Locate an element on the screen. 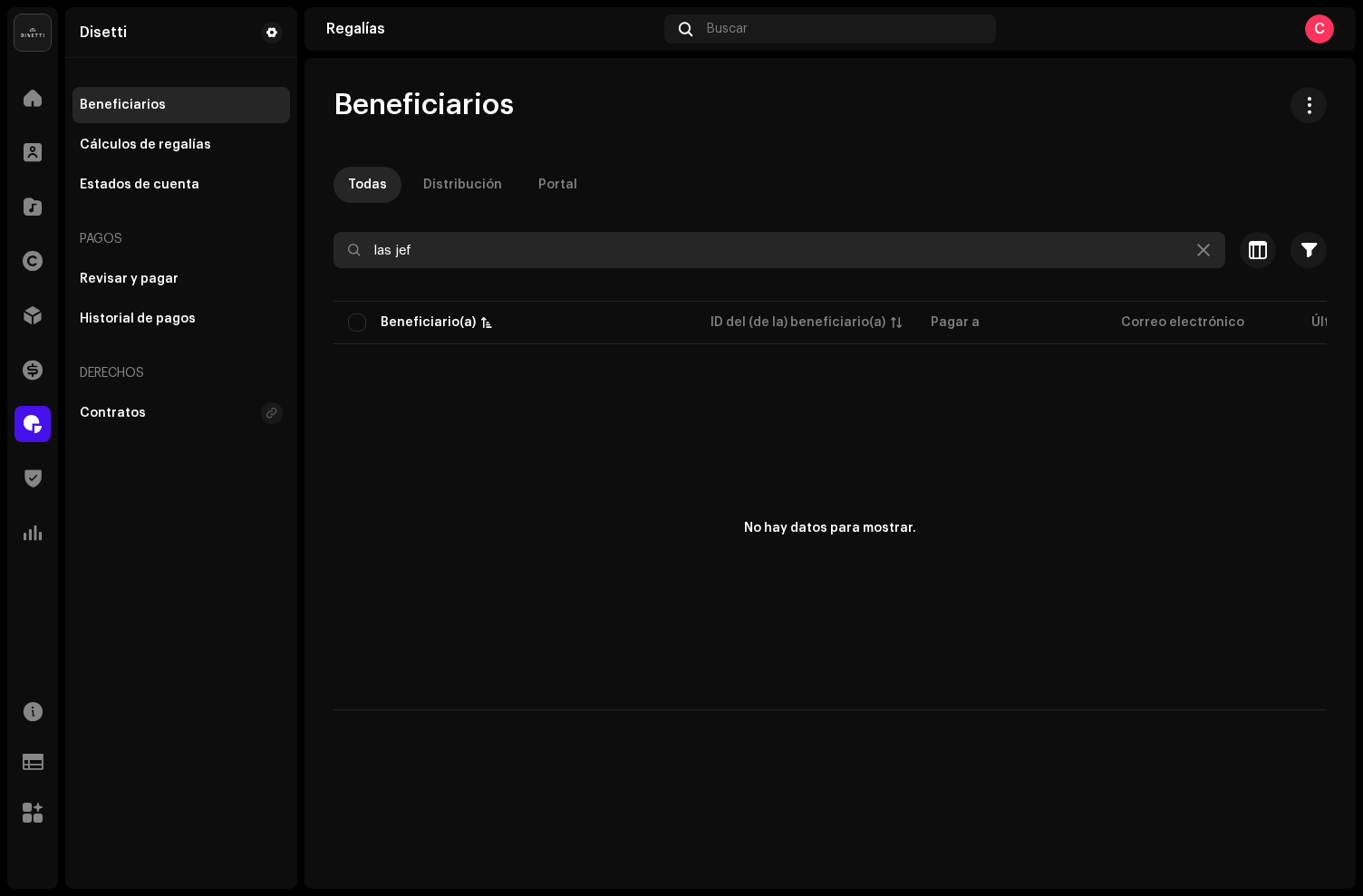  div: Revisar y pagar is located at coordinates (129, 279).